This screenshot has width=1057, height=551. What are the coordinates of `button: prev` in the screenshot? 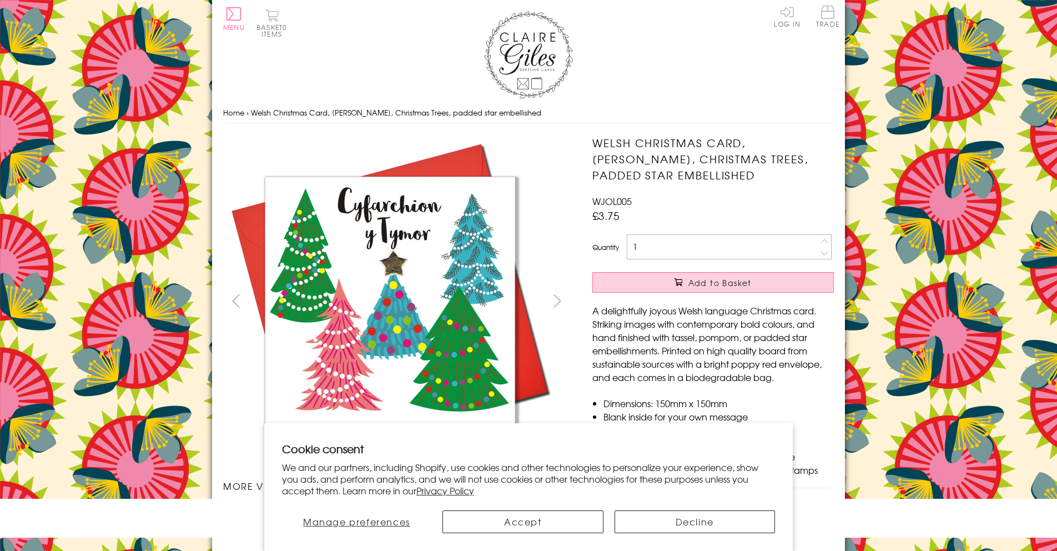 It's located at (235, 300).